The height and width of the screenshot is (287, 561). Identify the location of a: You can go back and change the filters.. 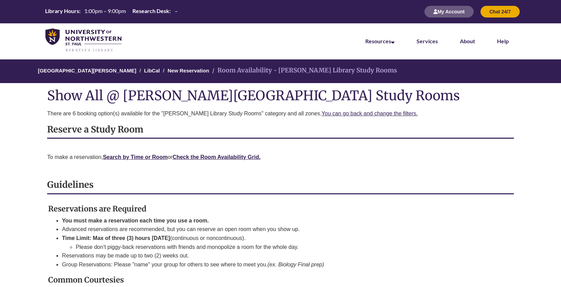
(370, 113).